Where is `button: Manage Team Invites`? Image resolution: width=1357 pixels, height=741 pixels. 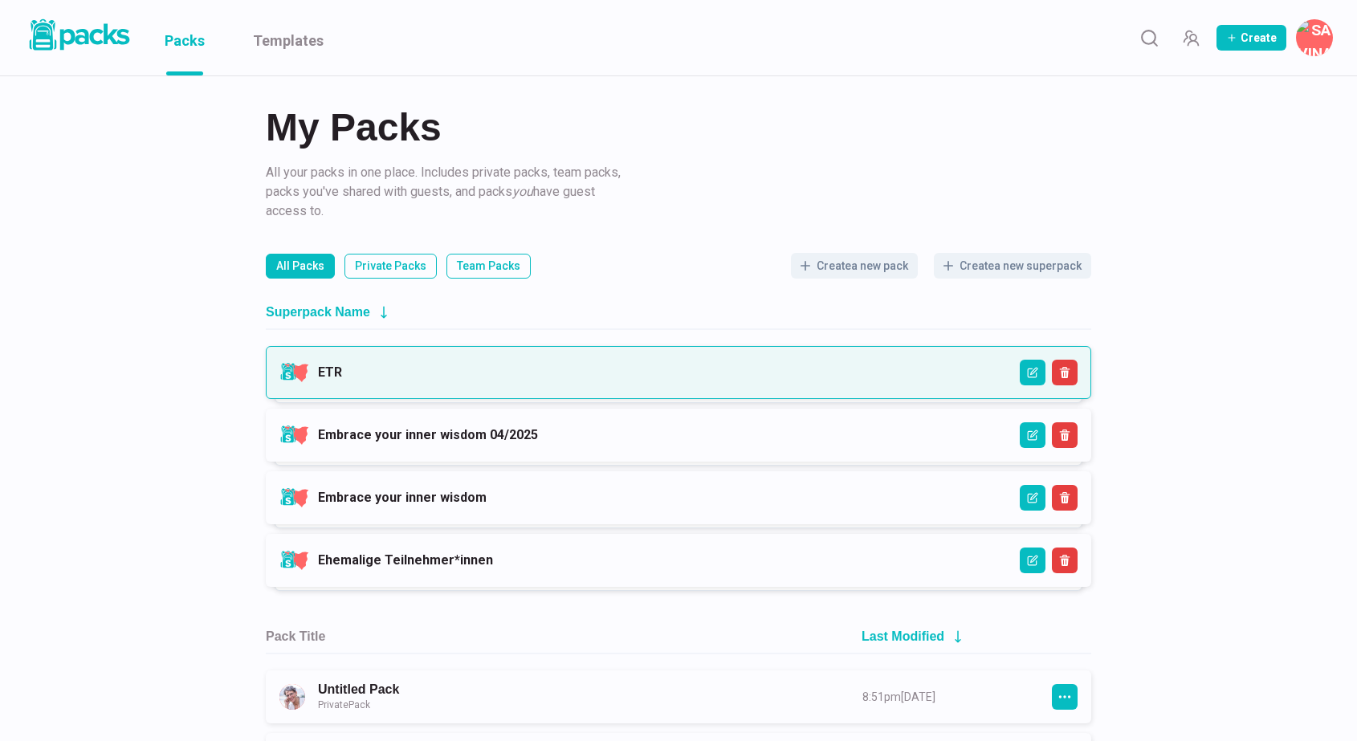
button: Manage Team Invites is located at coordinates (1191, 38).